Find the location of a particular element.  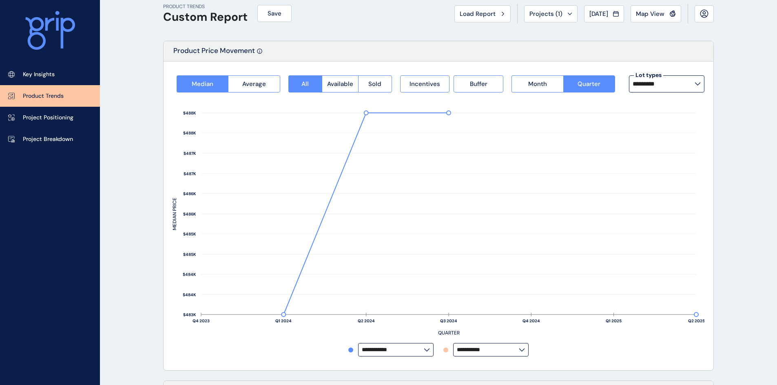

button: Average is located at coordinates (254, 84).